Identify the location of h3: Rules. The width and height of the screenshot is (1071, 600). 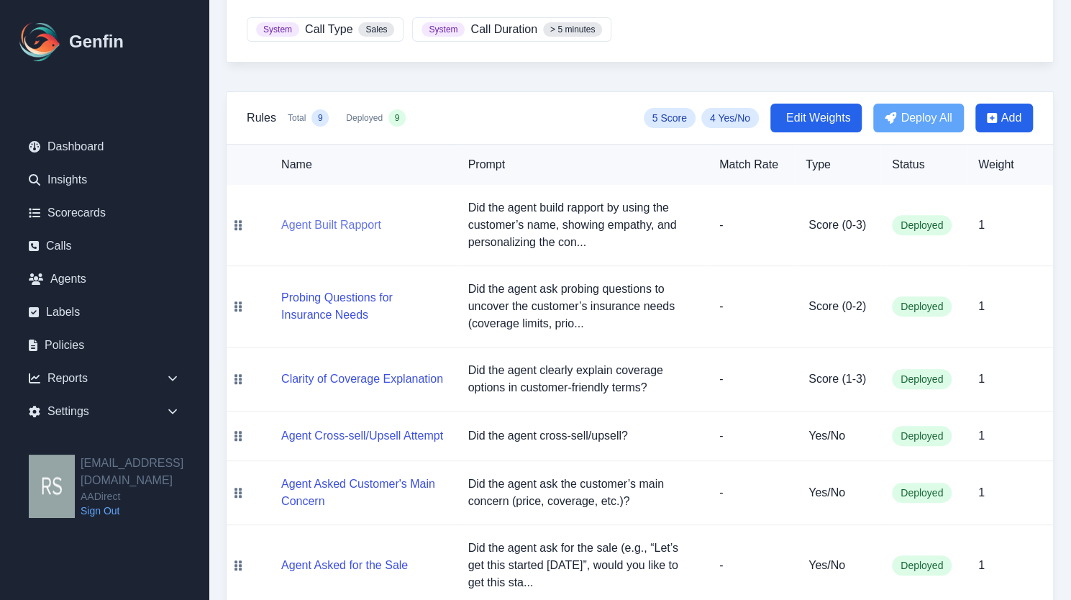
(261, 118).